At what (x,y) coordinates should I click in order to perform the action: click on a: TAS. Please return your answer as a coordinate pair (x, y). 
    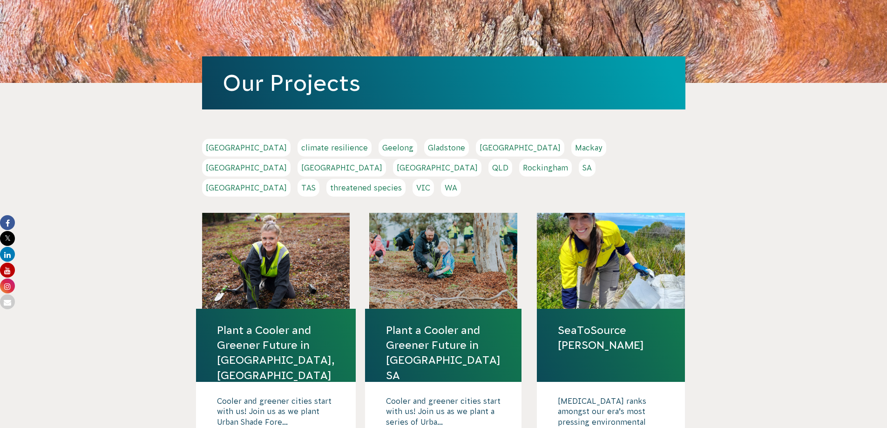
    Looking at the image, I should click on (308, 188).